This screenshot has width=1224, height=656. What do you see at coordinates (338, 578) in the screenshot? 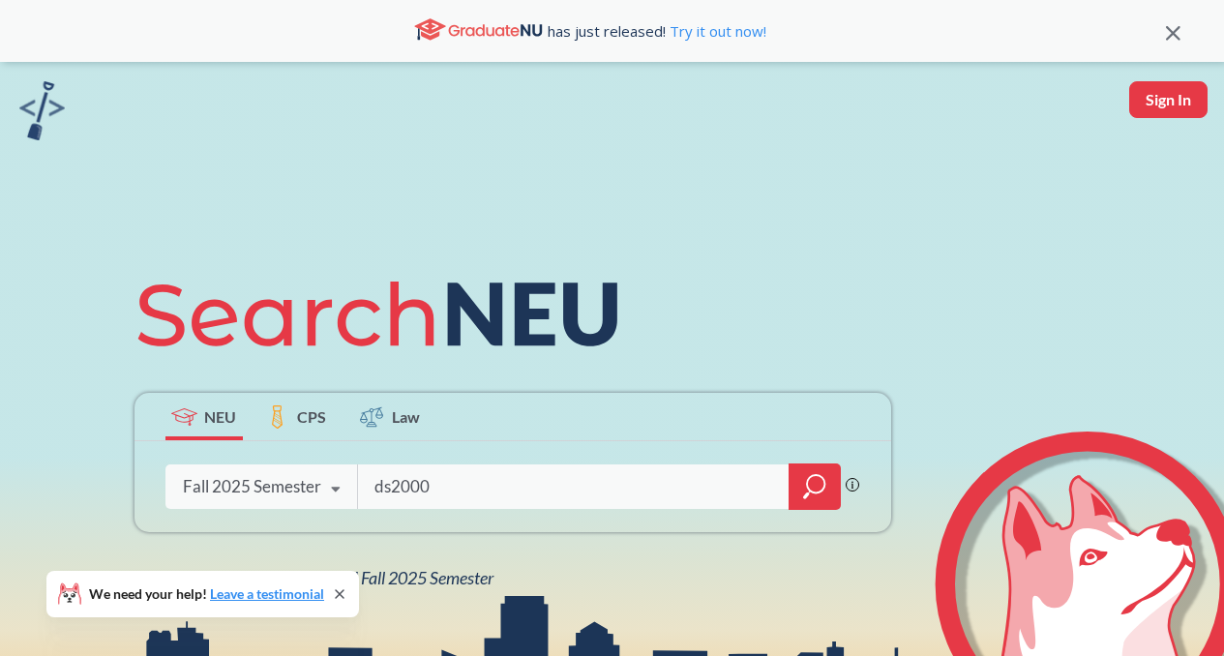
I see `span: View all classes for` at bounding box center [338, 578].